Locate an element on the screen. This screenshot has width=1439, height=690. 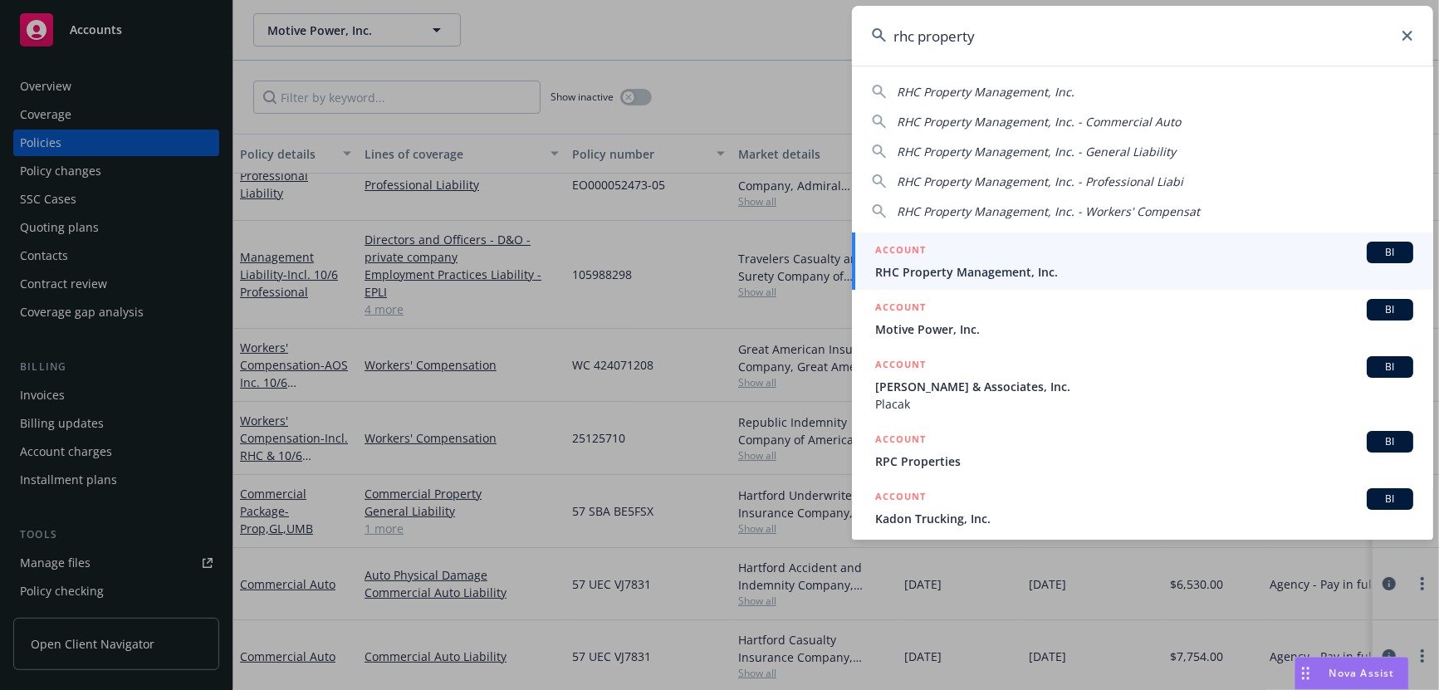
span: RHC Property Management, Inc. - General Liability is located at coordinates (1037, 151).